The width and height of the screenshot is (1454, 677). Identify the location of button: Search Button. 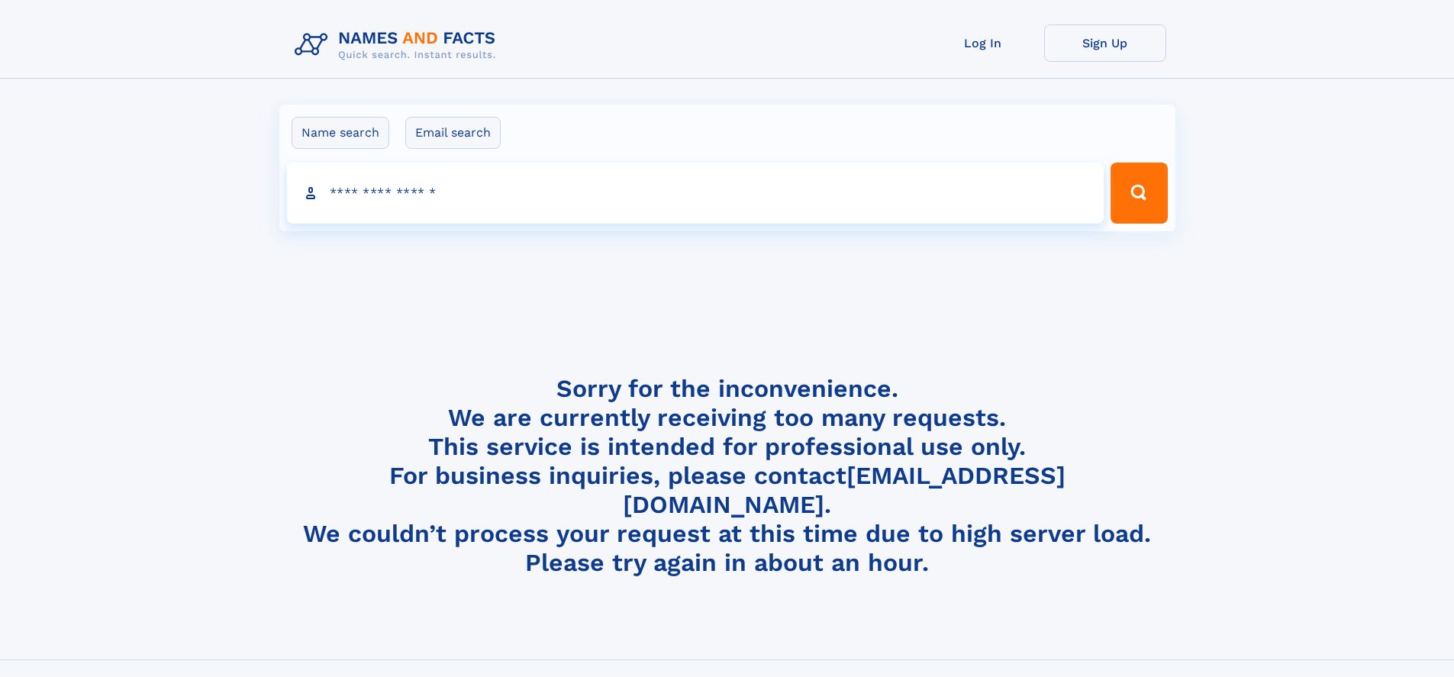
(1139, 193).